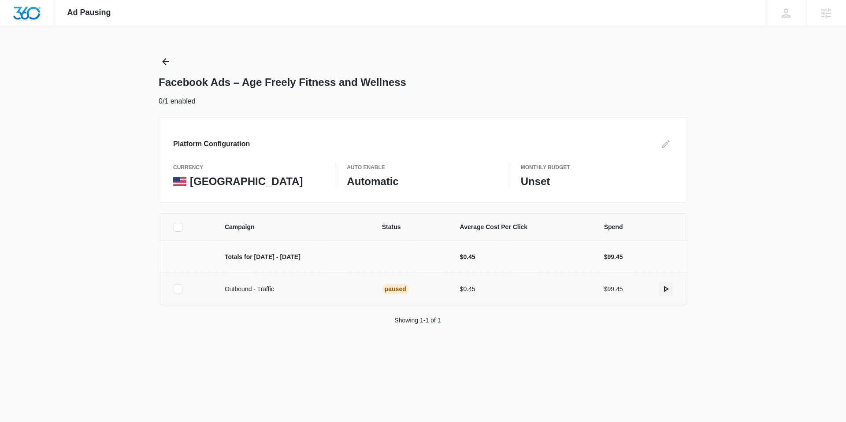 The image size is (846, 422). Describe the element at coordinates (597, 182) in the screenshot. I see `p: Unset` at that location.